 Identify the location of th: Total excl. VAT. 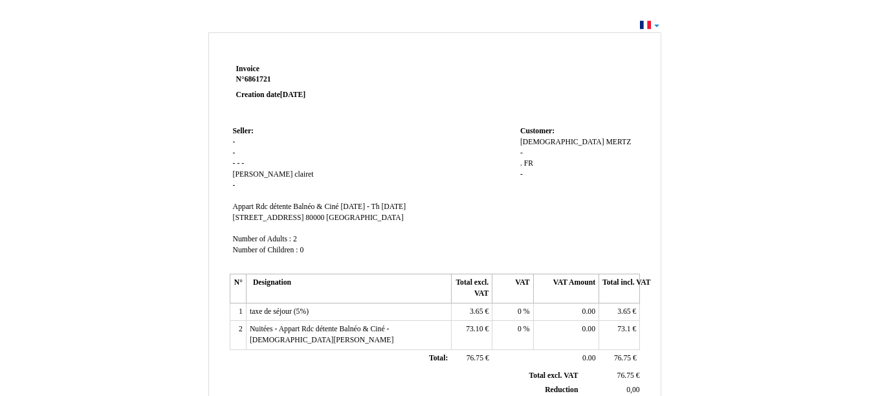
(471, 289).